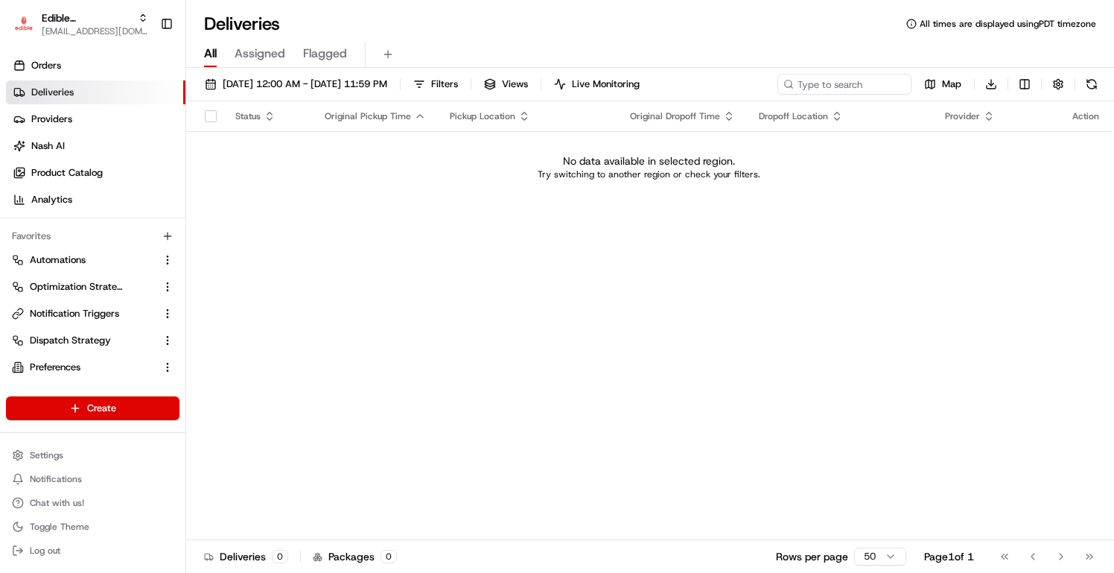 This screenshot has height=573, width=1114. I want to click on a: Orders, so click(95, 66).